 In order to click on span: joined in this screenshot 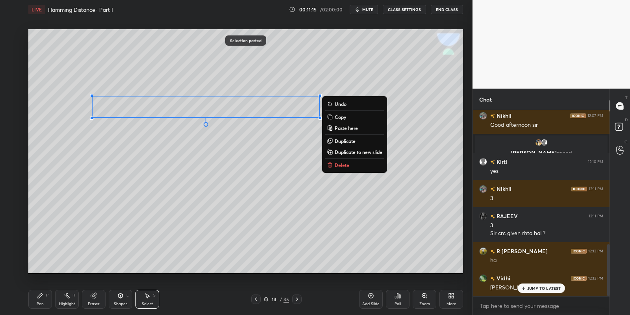, I will do `click(564, 152)`.